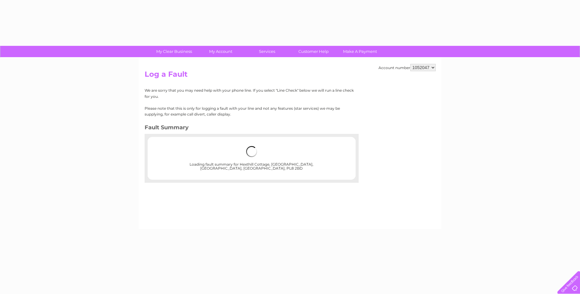 This screenshot has width=580, height=294. What do you see at coordinates (313, 51) in the screenshot?
I see `a: Customer Help` at bounding box center [313, 51].